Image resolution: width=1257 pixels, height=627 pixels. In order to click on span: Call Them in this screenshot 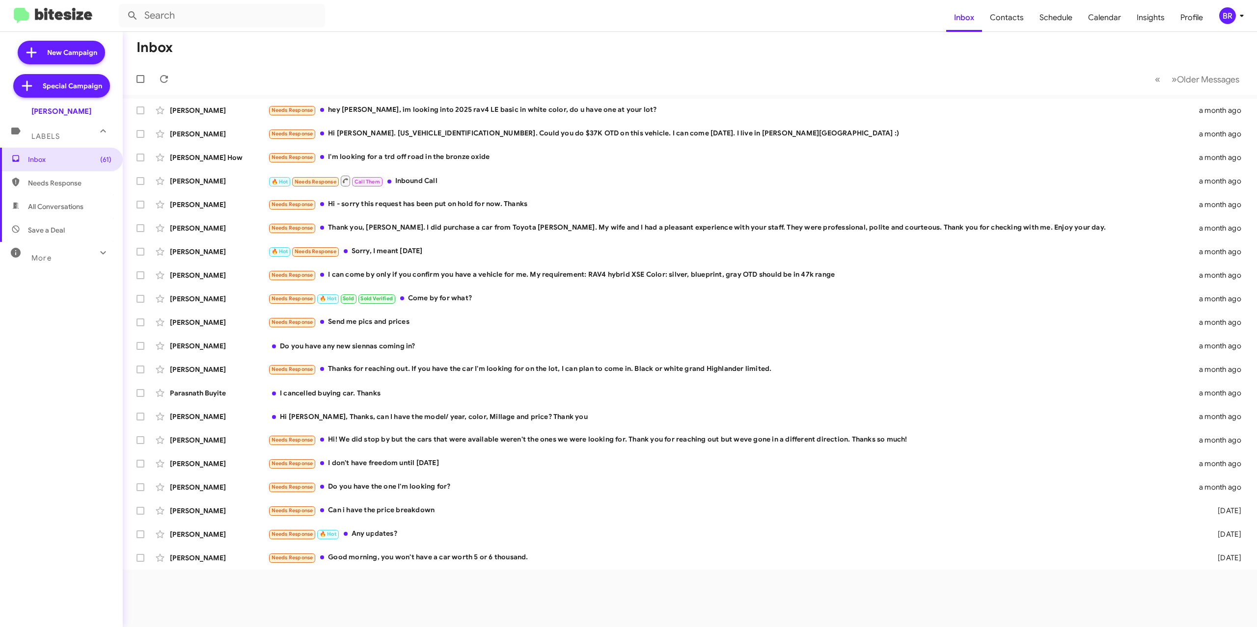, I will do `click(367, 182)`.